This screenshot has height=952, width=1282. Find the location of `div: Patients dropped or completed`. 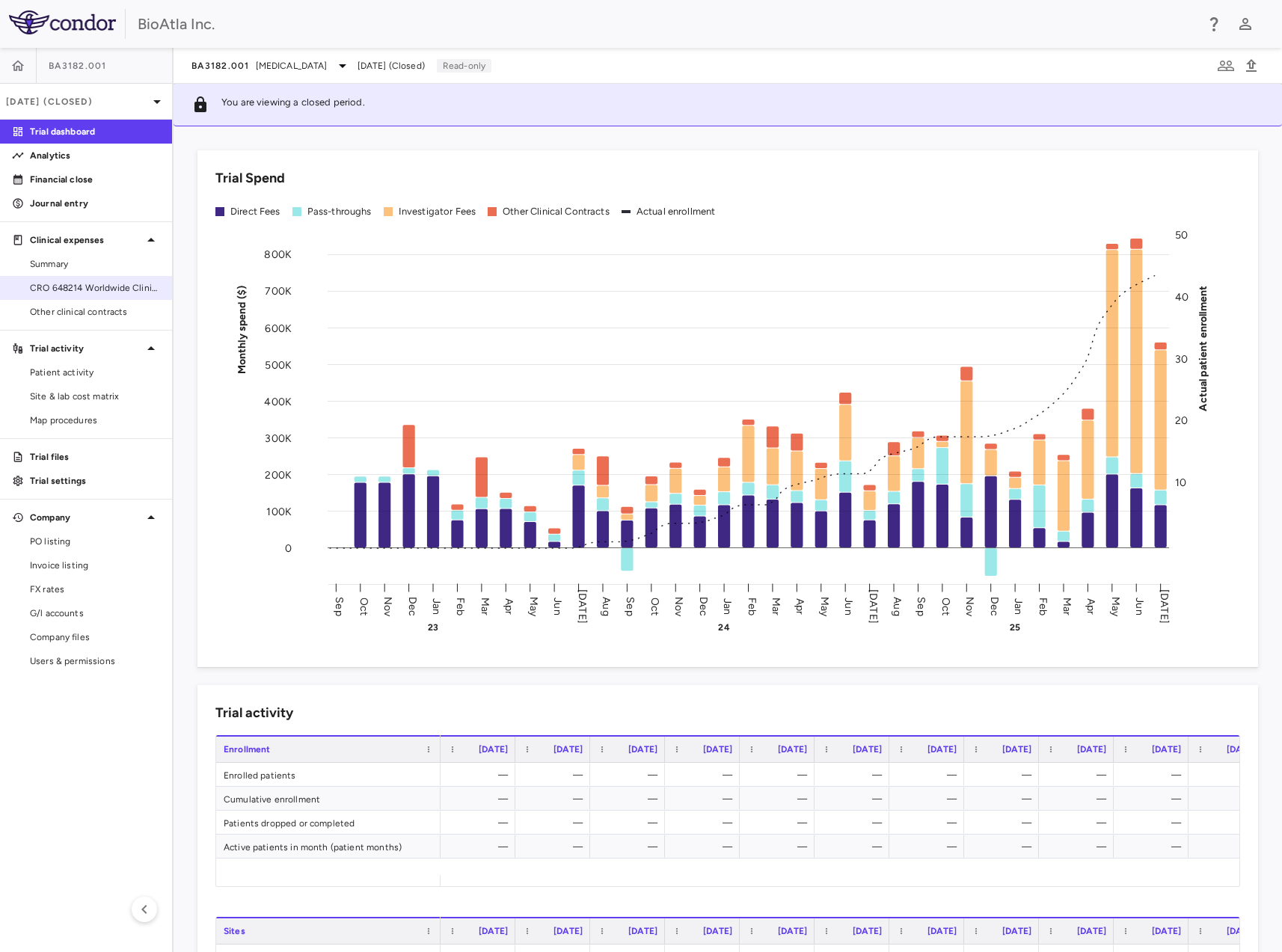

div: Patients dropped or completed is located at coordinates (329, 821).